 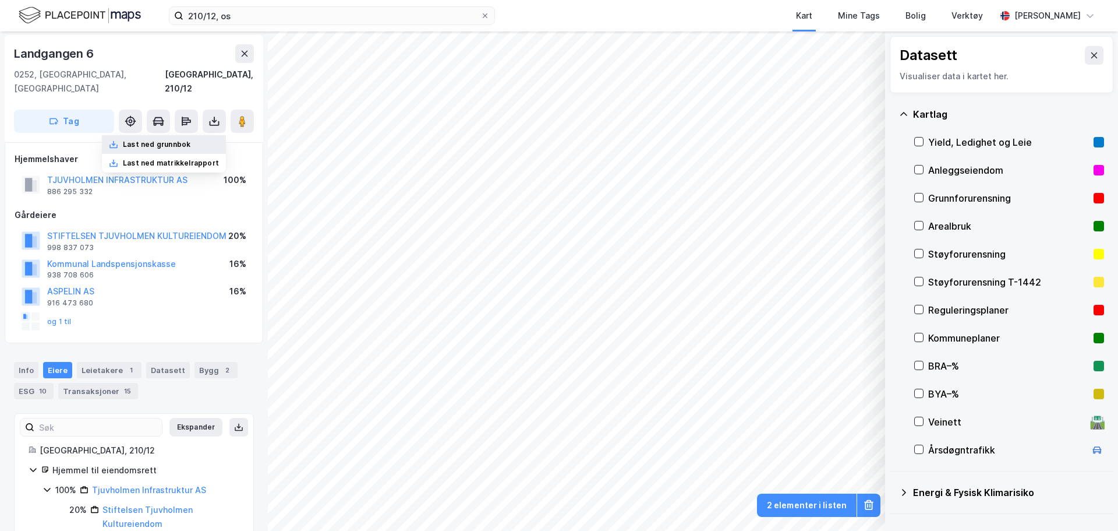 I want to click on div: 998 837 073, so click(x=70, y=248).